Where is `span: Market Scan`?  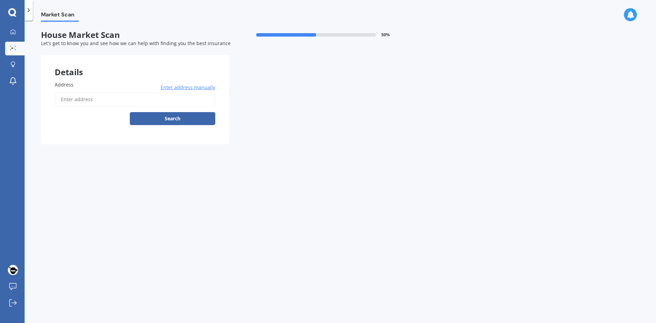
span: Market Scan is located at coordinates (60, 16).